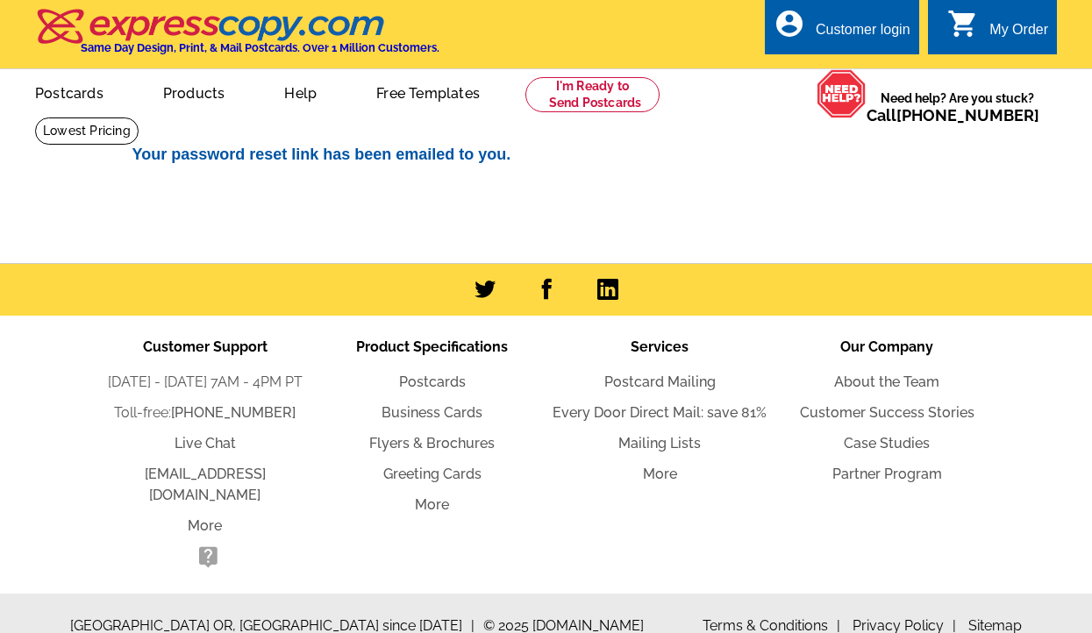 This screenshot has height=633, width=1092. What do you see at coordinates (841, 94) in the screenshot?
I see `img: help` at bounding box center [841, 94].